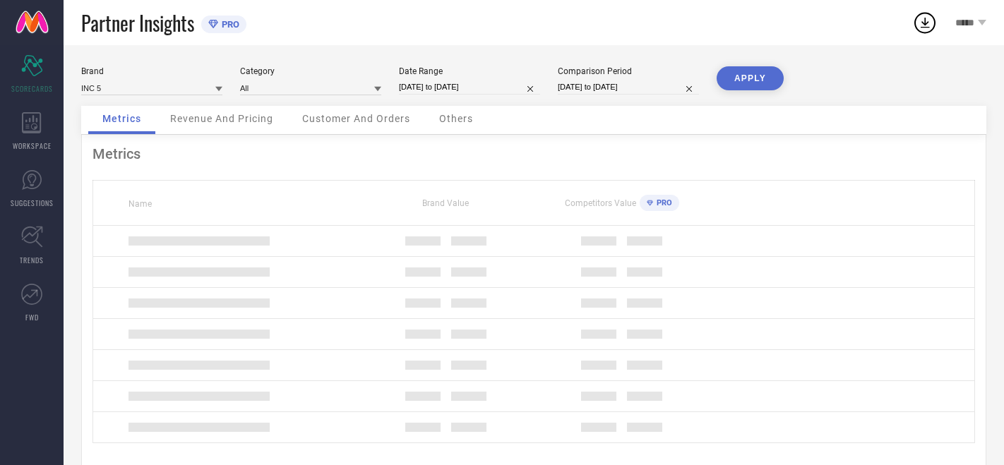  I want to click on div: Brand, so click(152, 71).